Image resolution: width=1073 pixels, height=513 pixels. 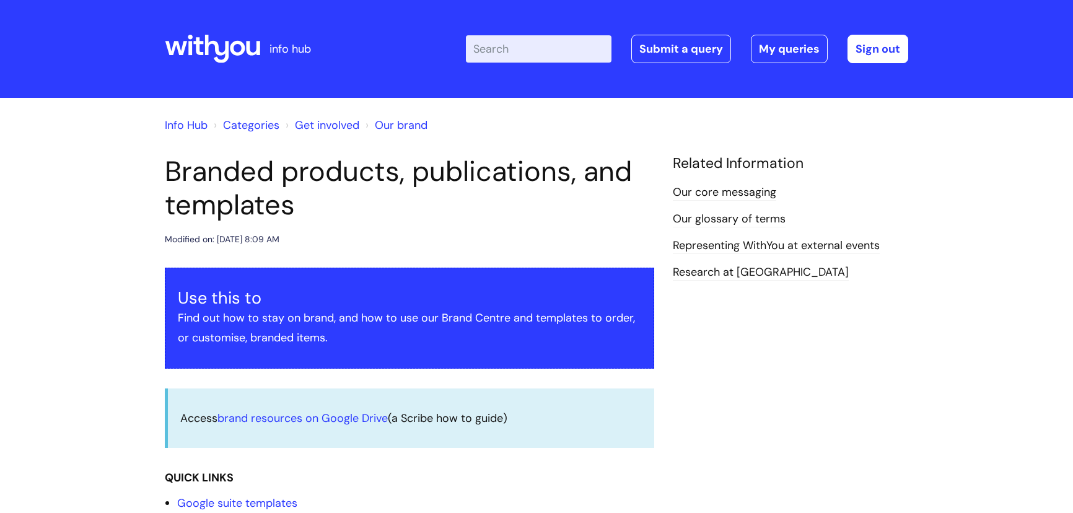 What do you see at coordinates (409, 188) in the screenshot?
I see `h1: Branded products, publications, and templates` at bounding box center [409, 188].